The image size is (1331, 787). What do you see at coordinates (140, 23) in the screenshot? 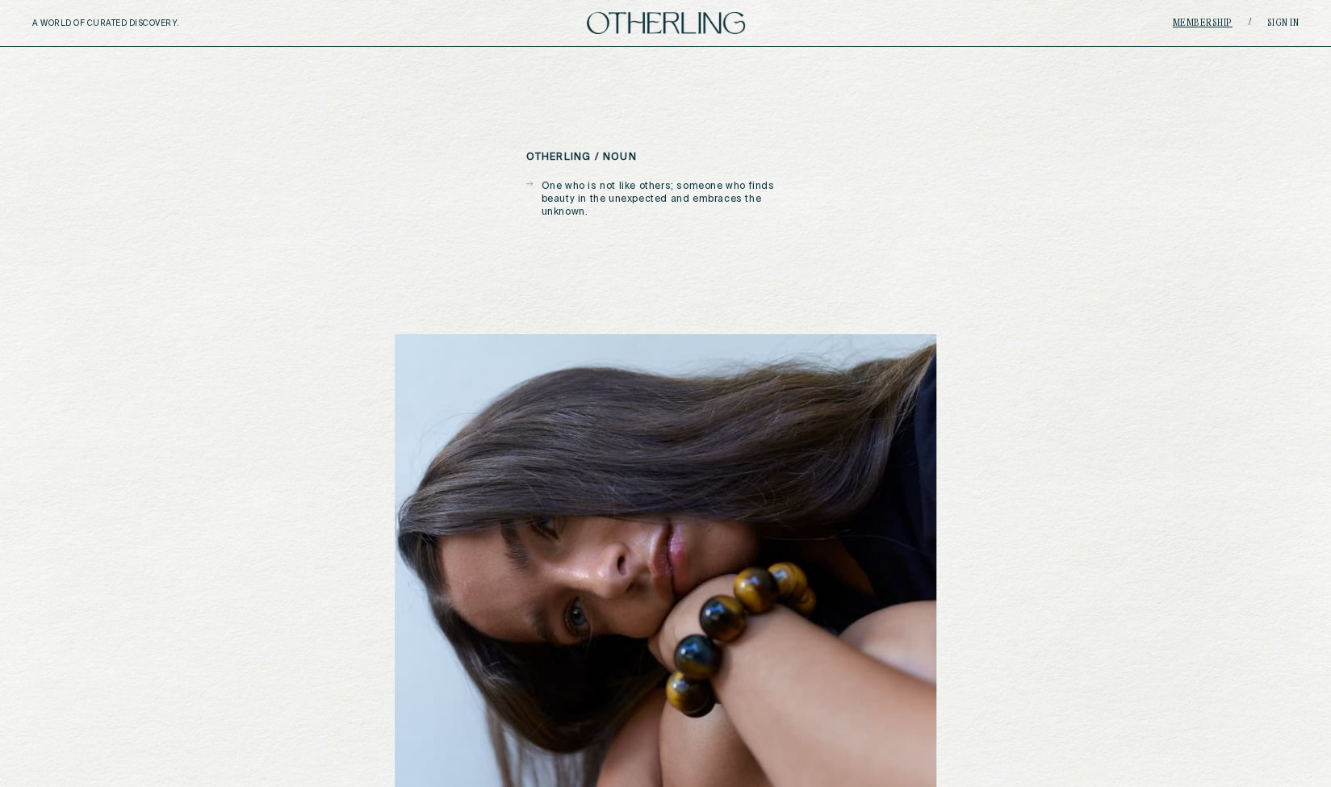
I see `h5: A WORLD OF CURATED DISCOVERY.` at bounding box center [140, 23].